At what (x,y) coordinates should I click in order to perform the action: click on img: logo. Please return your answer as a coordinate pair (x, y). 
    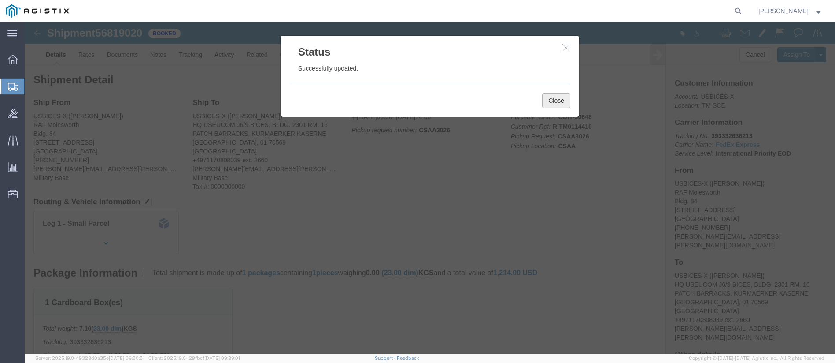
    Looking at the image, I should click on (37, 11).